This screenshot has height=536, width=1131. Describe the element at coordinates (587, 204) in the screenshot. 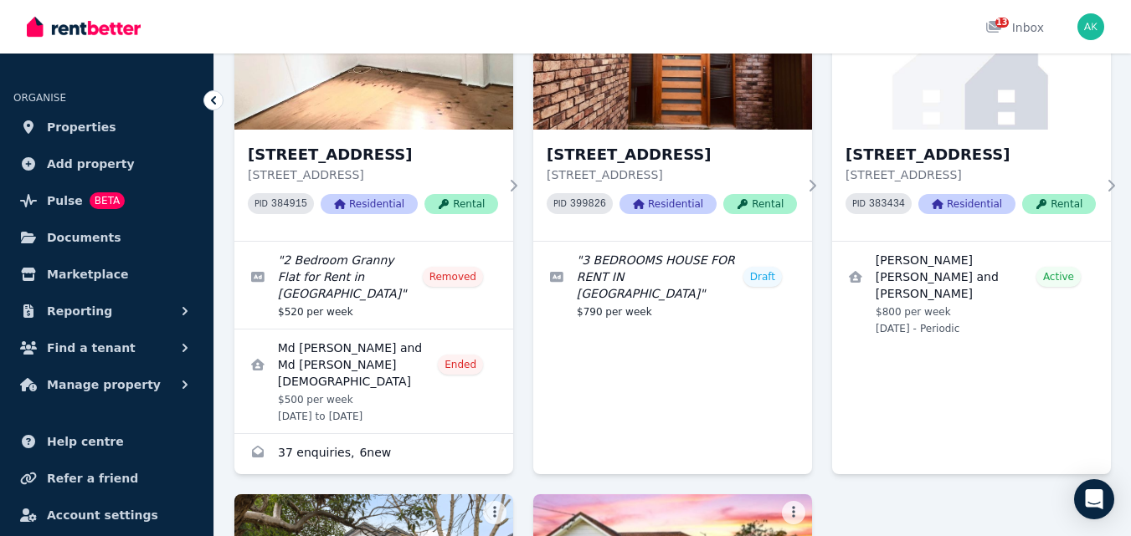

I see `code: 399826` at that location.